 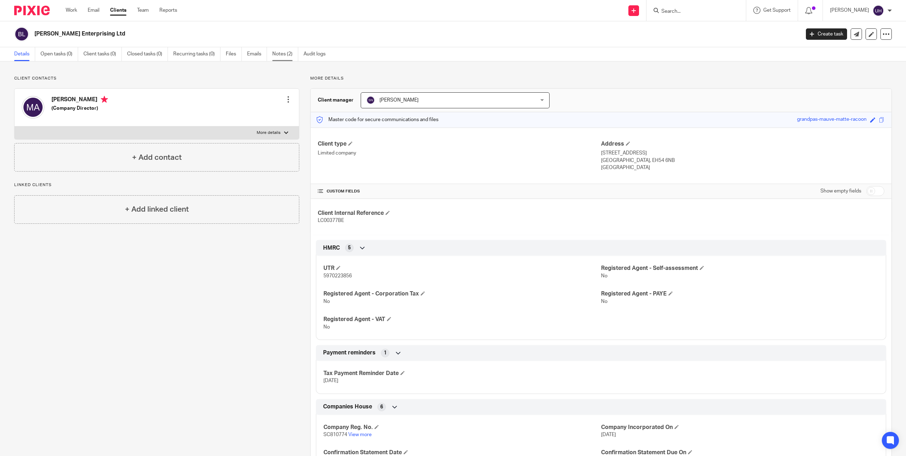 What do you see at coordinates (336, 100) in the screenshot?
I see `h3: Client manager` at bounding box center [336, 100].